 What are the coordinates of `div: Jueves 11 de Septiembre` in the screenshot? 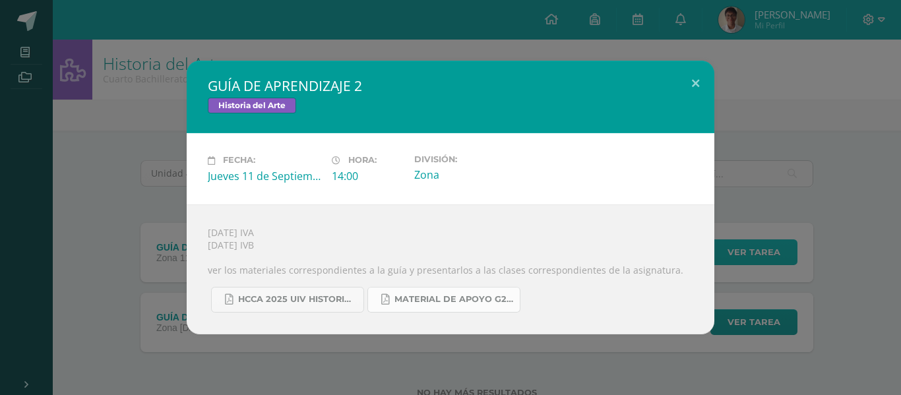 It's located at (265, 176).